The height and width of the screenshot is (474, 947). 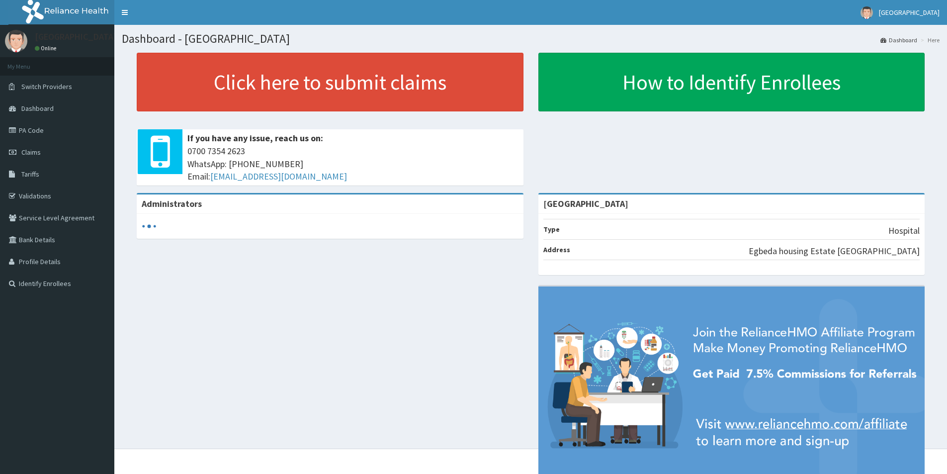 I want to click on b: If you have any issue, reach us on:, so click(x=255, y=138).